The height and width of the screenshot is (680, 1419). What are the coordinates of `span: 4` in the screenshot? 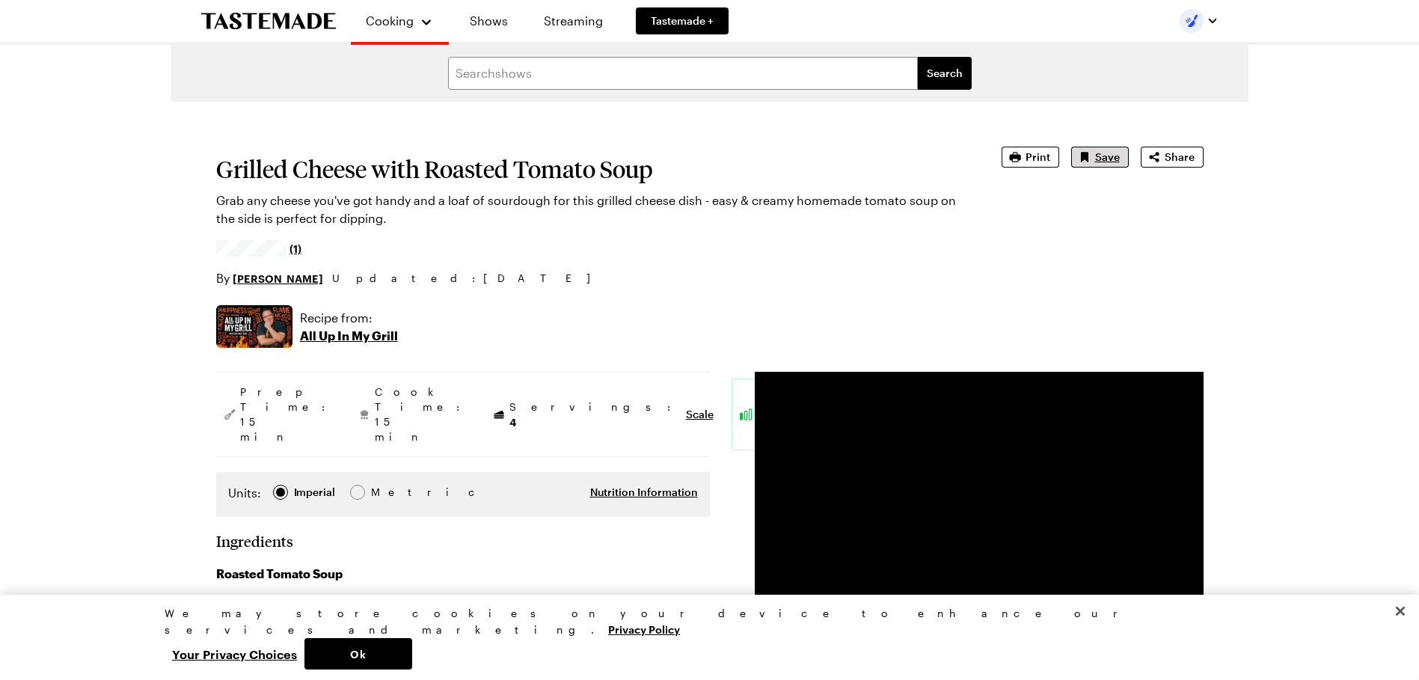 It's located at (512, 421).